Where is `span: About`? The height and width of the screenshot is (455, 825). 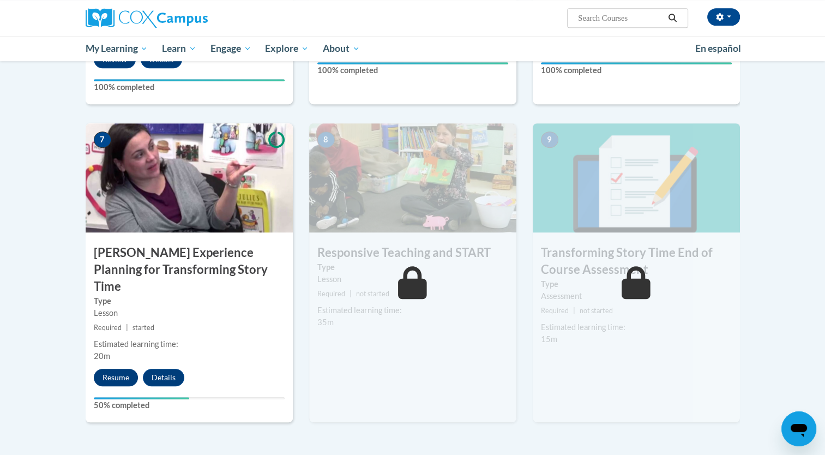 span: About is located at coordinates (341, 49).